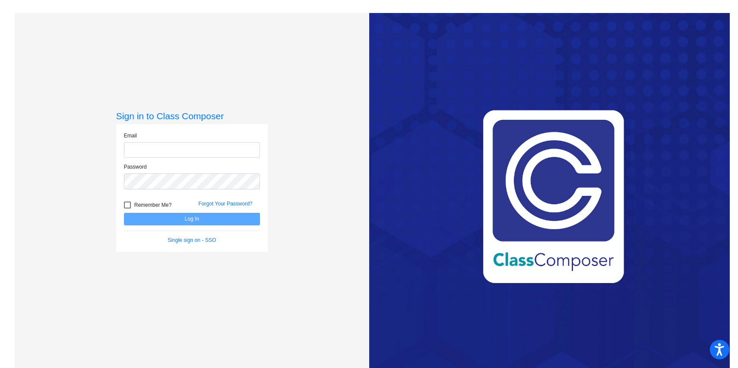 This screenshot has height=368, width=738. What do you see at coordinates (192, 116) in the screenshot?
I see `h3: Sign in to Class Composer` at bounding box center [192, 116].